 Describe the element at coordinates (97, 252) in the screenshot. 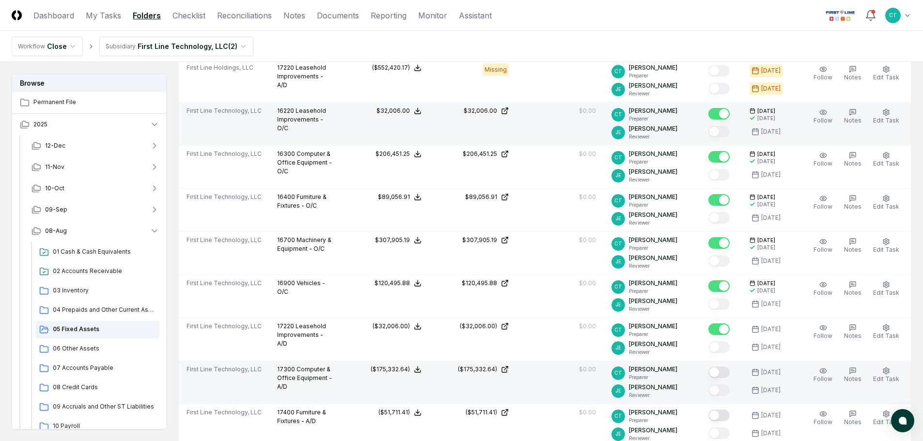

I see `a: 01 Cash & Cash Equivalents` at that location.